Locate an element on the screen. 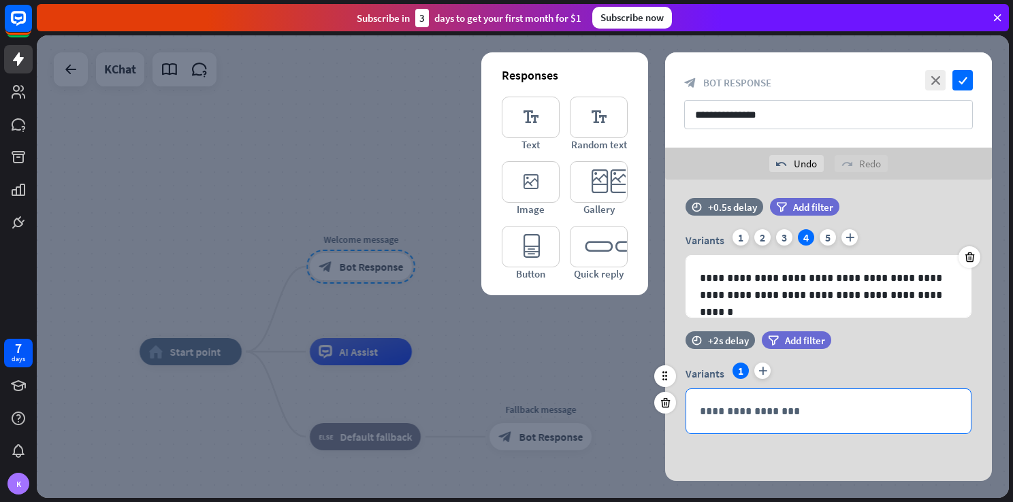 This screenshot has width=1013, height=502. div: days is located at coordinates (18, 359).